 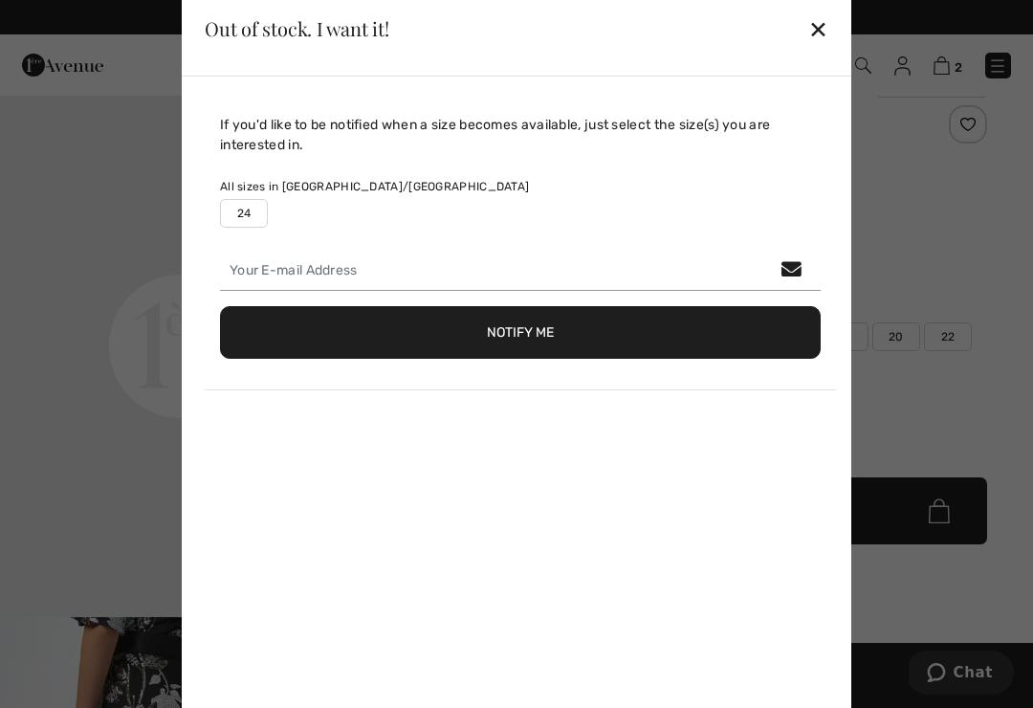 I want to click on div: If you'd like to be notified when a size becomes available, just select the size(s) you are inter..., so click(x=520, y=135).